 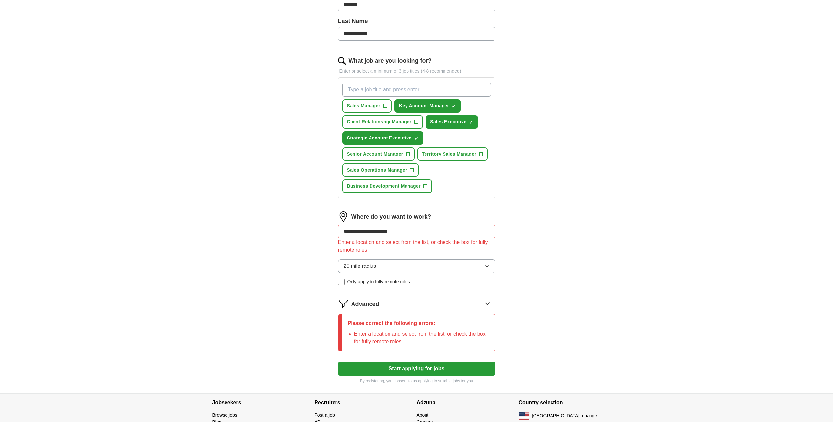 I want to click on label: What job are you looking for?, so click(x=390, y=61).